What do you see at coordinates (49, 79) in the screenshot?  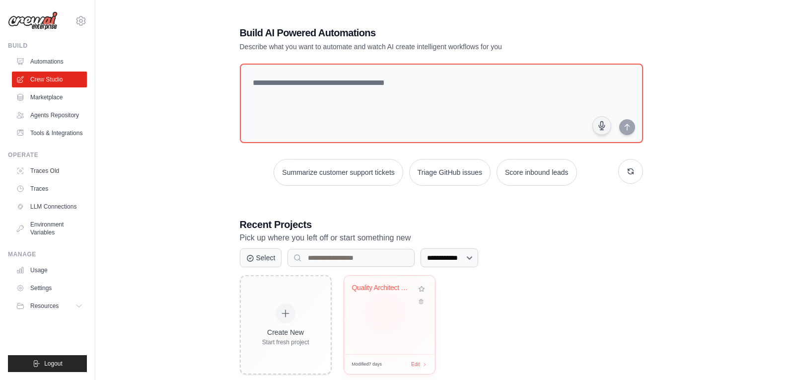 I see `a: Crew Studio` at bounding box center [49, 79].